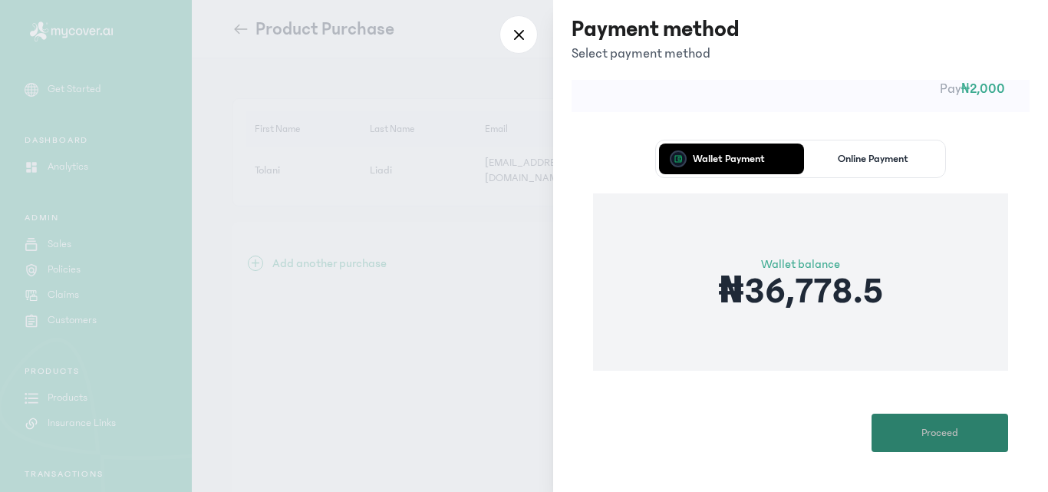 The width and height of the screenshot is (1048, 492). What do you see at coordinates (729, 159) in the screenshot?
I see `p: Wallet Payment` at bounding box center [729, 159].